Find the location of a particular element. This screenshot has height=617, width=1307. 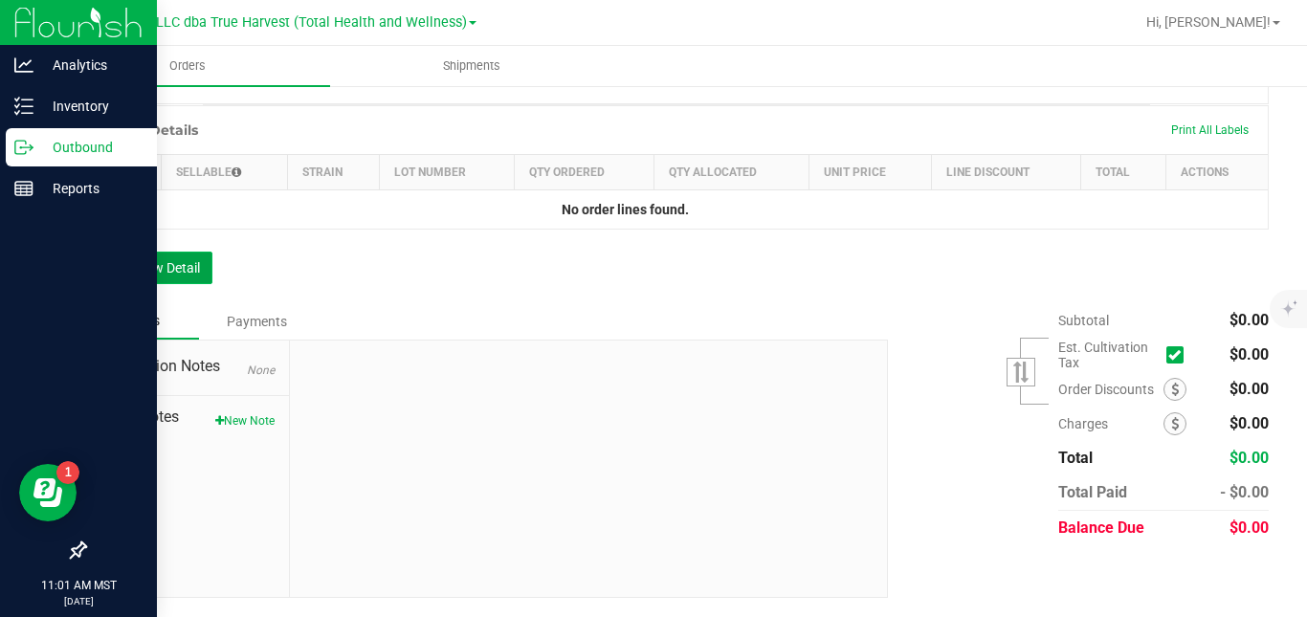

a: Shipments is located at coordinates (472, 66).